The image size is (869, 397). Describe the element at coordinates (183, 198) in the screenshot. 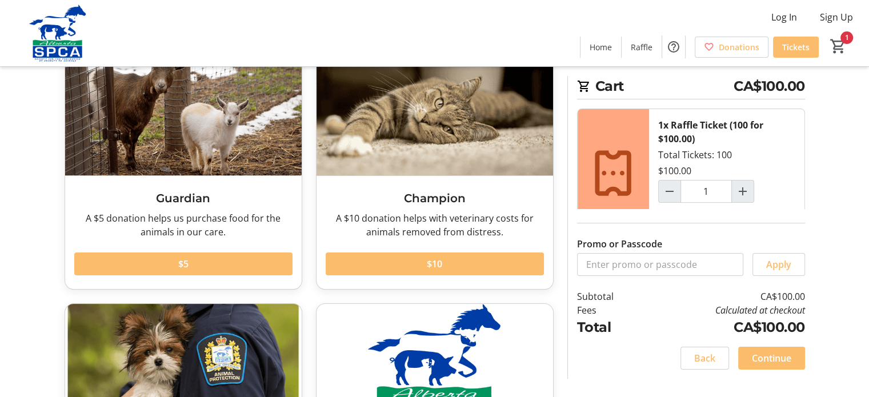

I see `h3: Guardian` at that location.